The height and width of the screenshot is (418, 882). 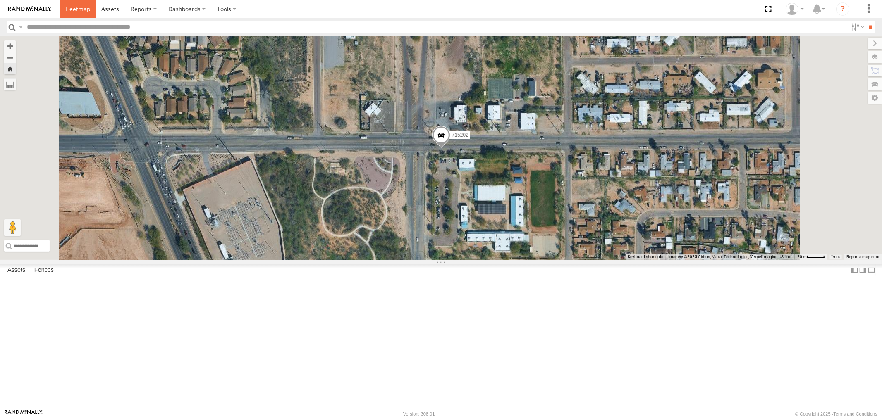 I want to click on button: Zoom out, so click(x=10, y=57).